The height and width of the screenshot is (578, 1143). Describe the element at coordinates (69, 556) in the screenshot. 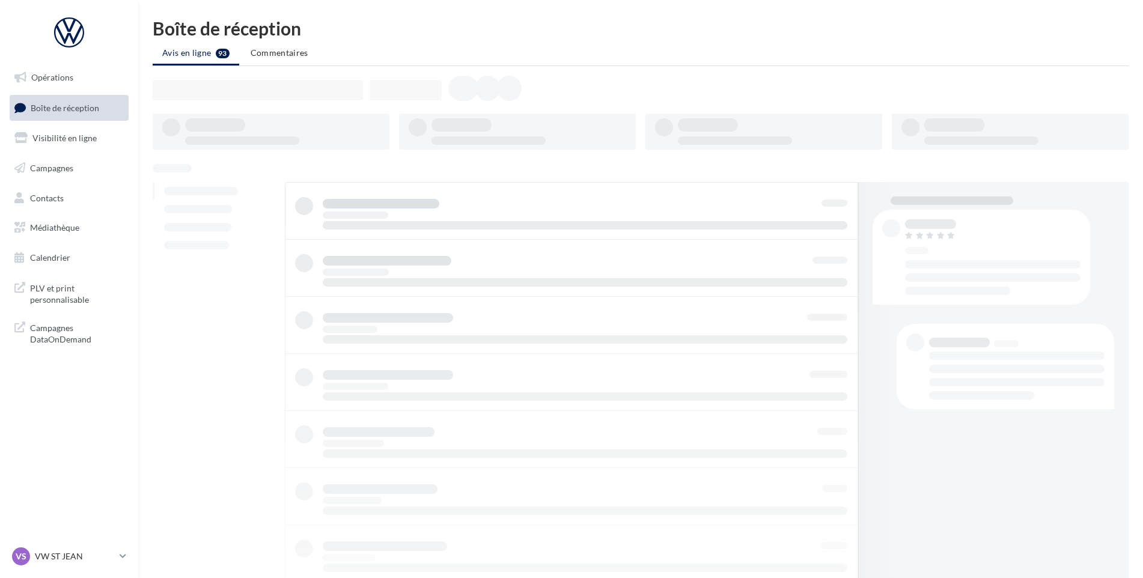

I see `a: VS VW ST JEAN` at that location.